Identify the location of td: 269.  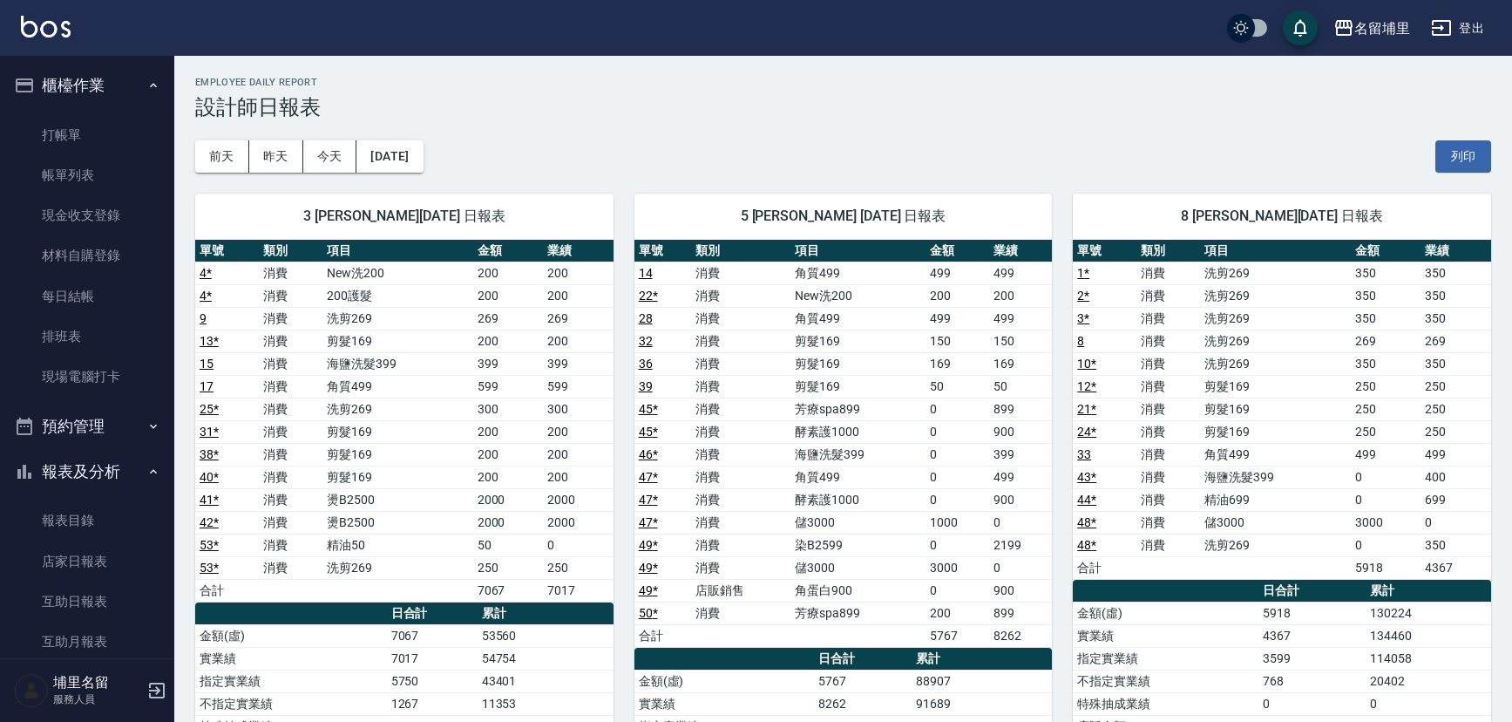
(1386, 341).